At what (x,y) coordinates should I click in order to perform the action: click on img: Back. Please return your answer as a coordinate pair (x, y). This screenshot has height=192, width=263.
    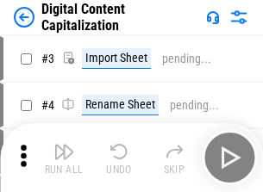
    Looking at the image, I should click on (24, 17).